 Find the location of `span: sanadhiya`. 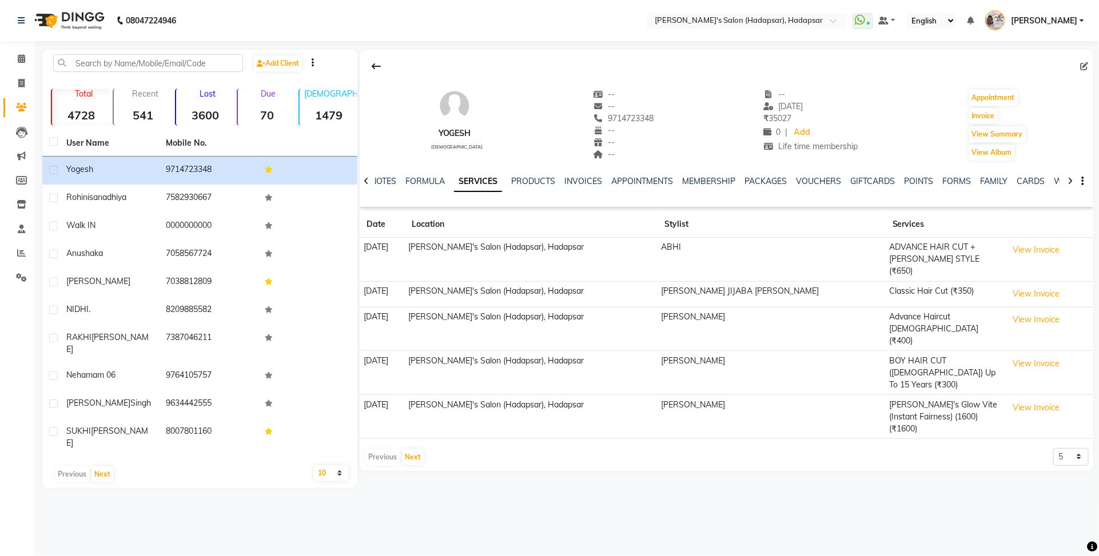

span: sanadhiya is located at coordinates (107, 197).